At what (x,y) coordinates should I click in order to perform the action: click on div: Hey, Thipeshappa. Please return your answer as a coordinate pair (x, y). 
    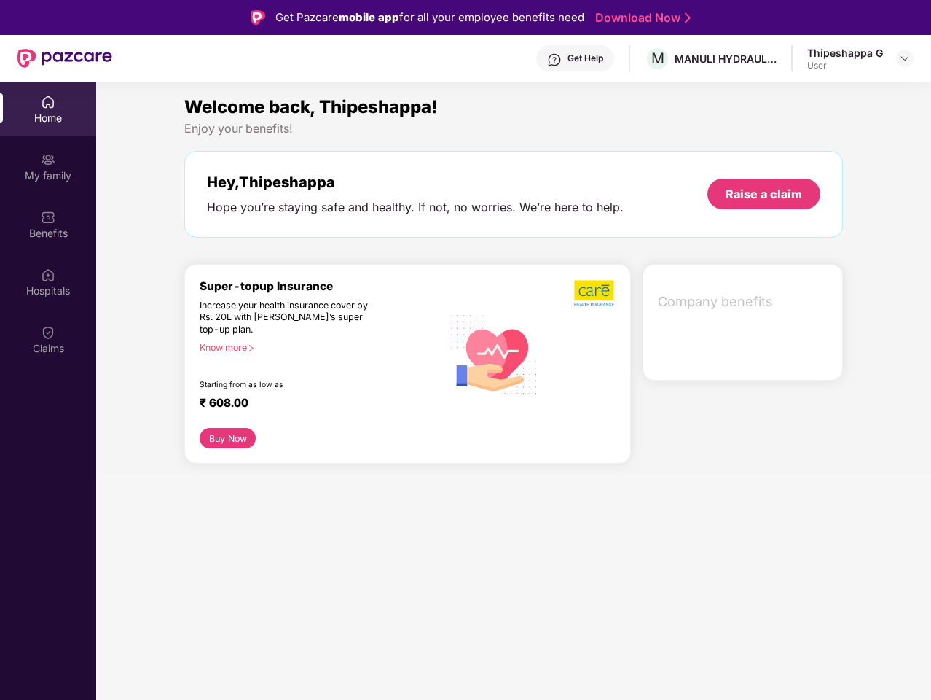
    Looking at the image, I should click on (415, 182).